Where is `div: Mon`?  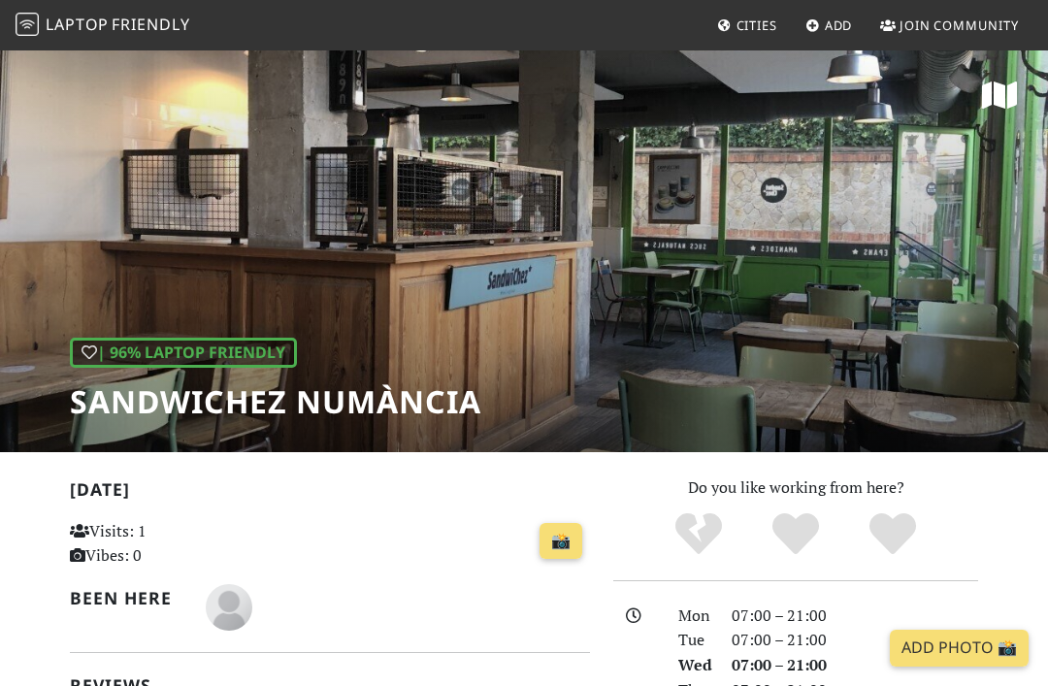 div: Mon is located at coordinates (694, 616).